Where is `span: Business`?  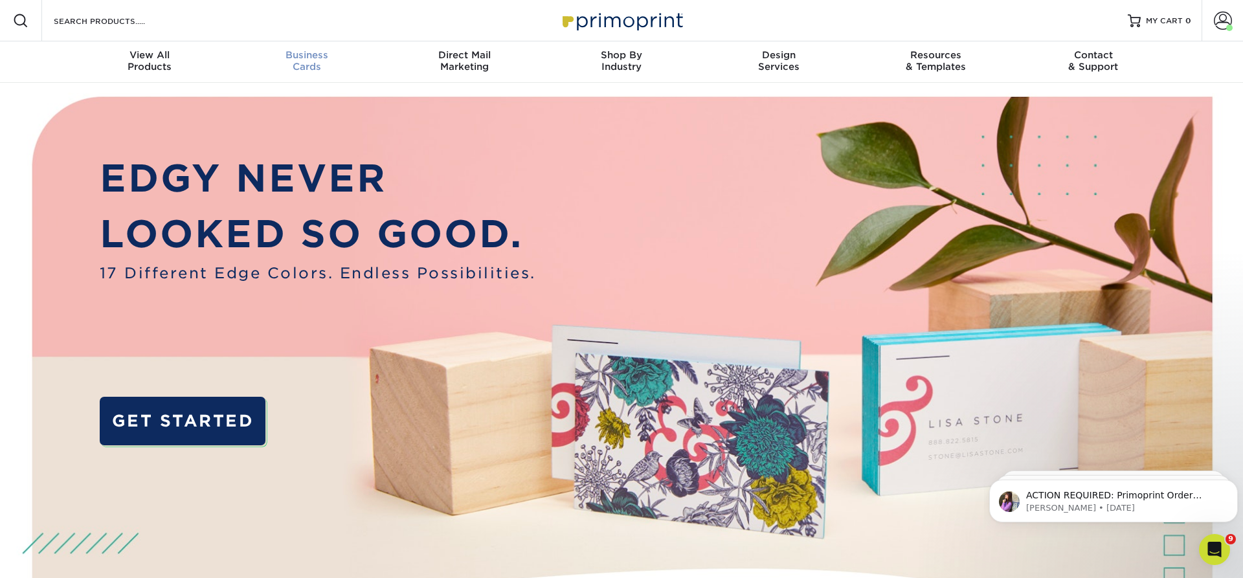
span: Business is located at coordinates (307, 55).